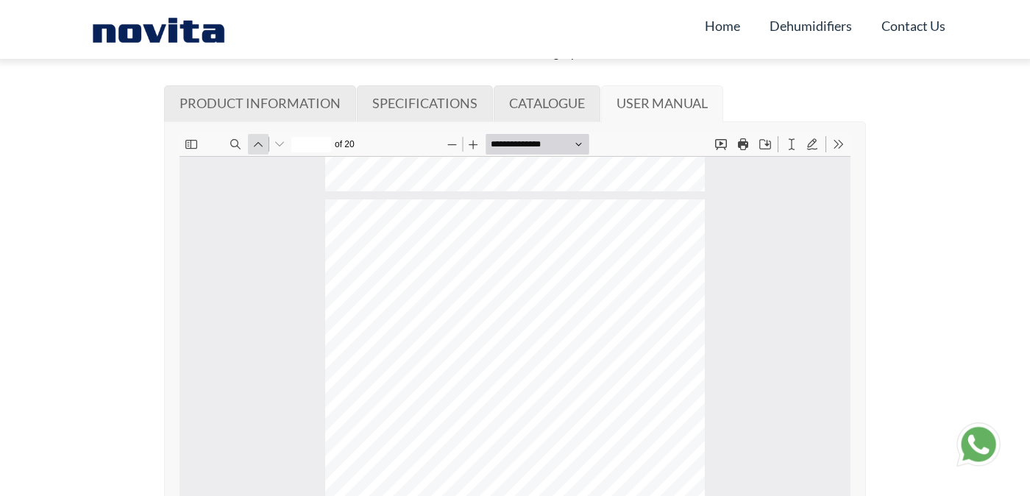  What do you see at coordinates (662, 104) in the screenshot?
I see `a: USER MANUAL` at bounding box center [662, 104].